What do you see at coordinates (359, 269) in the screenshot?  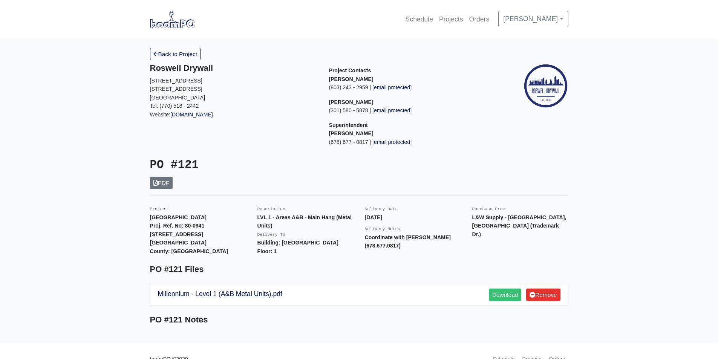 I see `h5: PO #121 Files` at bounding box center [359, 269].